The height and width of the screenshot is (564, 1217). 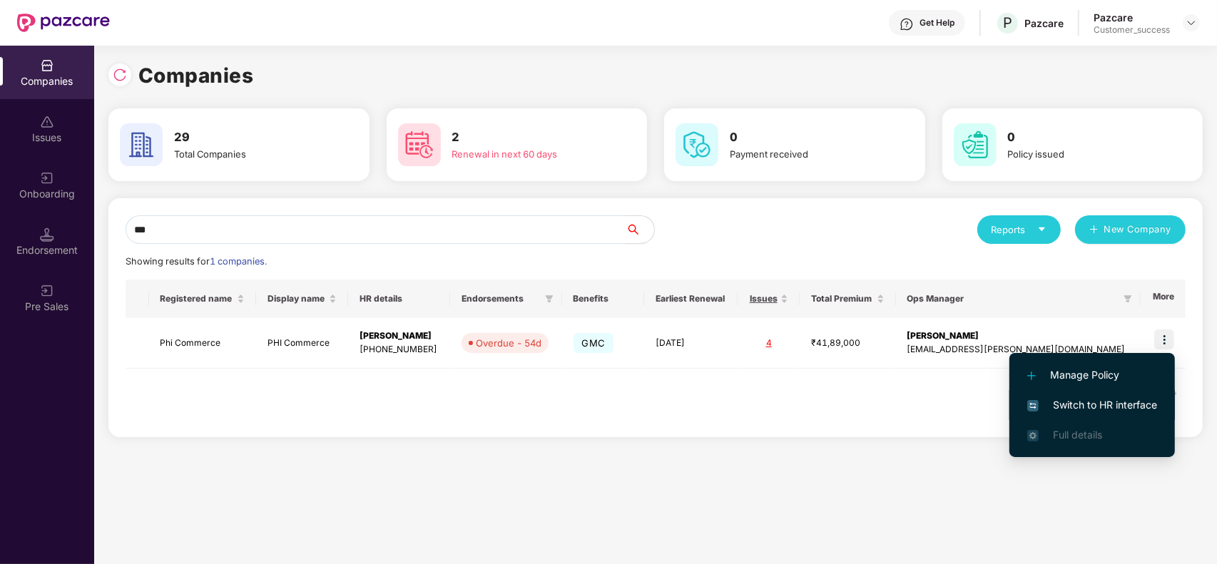 What do you see at coordinates (1191, 23) in the screenshot?
I see `img: svg+xml;base64,PHN2ZyBpZD0iRHJvcGRvd24tMzJ4MzIiIHhtbG5zPSJodHRwOi8vd3d3LnczLm9yZy8yMDAwL3N2ZyIgd2...` at bounding box center [1191, 23].